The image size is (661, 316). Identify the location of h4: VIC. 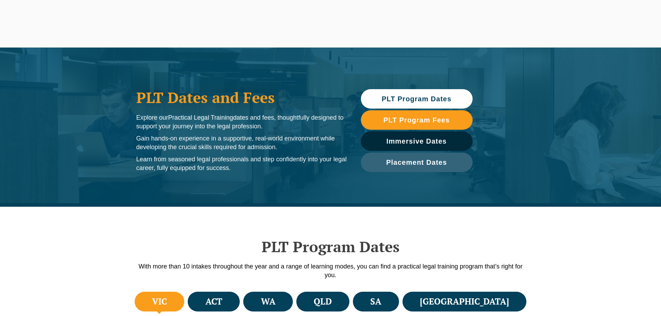
(159, 302).